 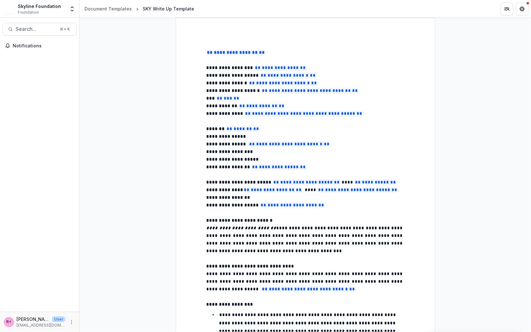 I want to click on button: More, so click(x=72, y=322).